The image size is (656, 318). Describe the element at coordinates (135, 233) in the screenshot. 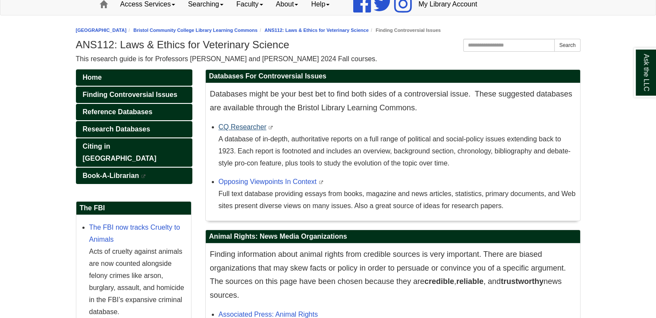

I see `a: The FBI now tracks Cruelty to Animals` at that location.